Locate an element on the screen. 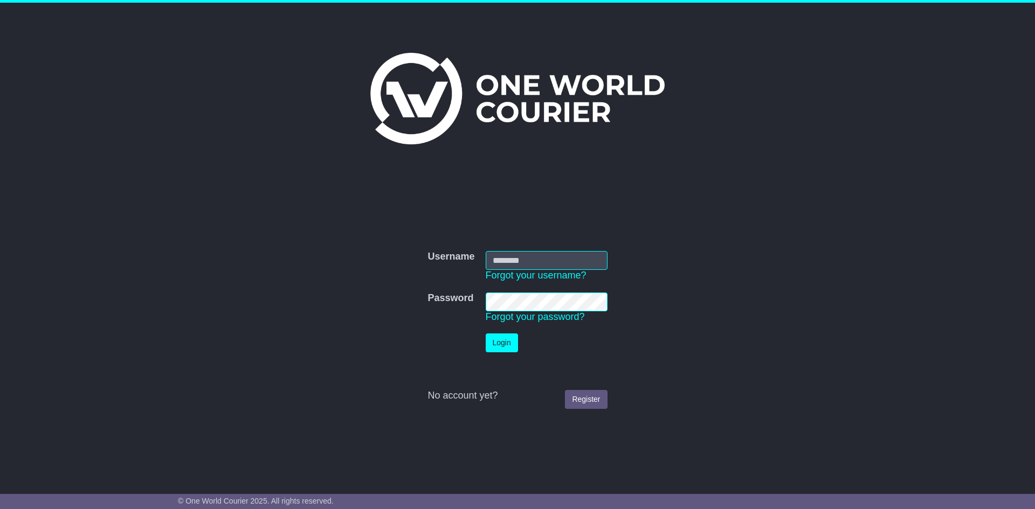 Image resolution: width=1035 pixels, height=509 pixels. label: Password is located at coordinates (450, 299).